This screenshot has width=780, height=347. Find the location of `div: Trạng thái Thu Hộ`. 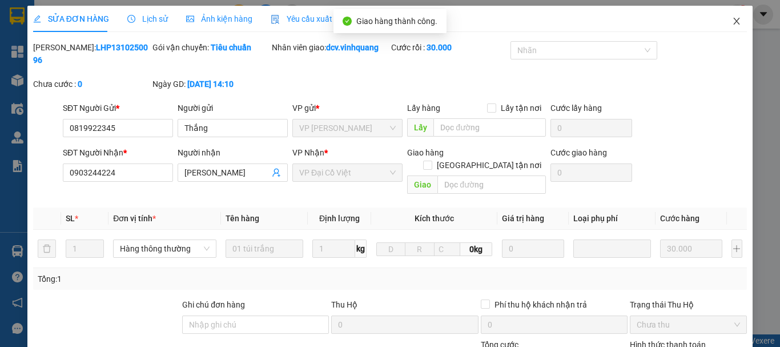

div: Trạng thái Thu Hộ is located at coordinates (688, 304).